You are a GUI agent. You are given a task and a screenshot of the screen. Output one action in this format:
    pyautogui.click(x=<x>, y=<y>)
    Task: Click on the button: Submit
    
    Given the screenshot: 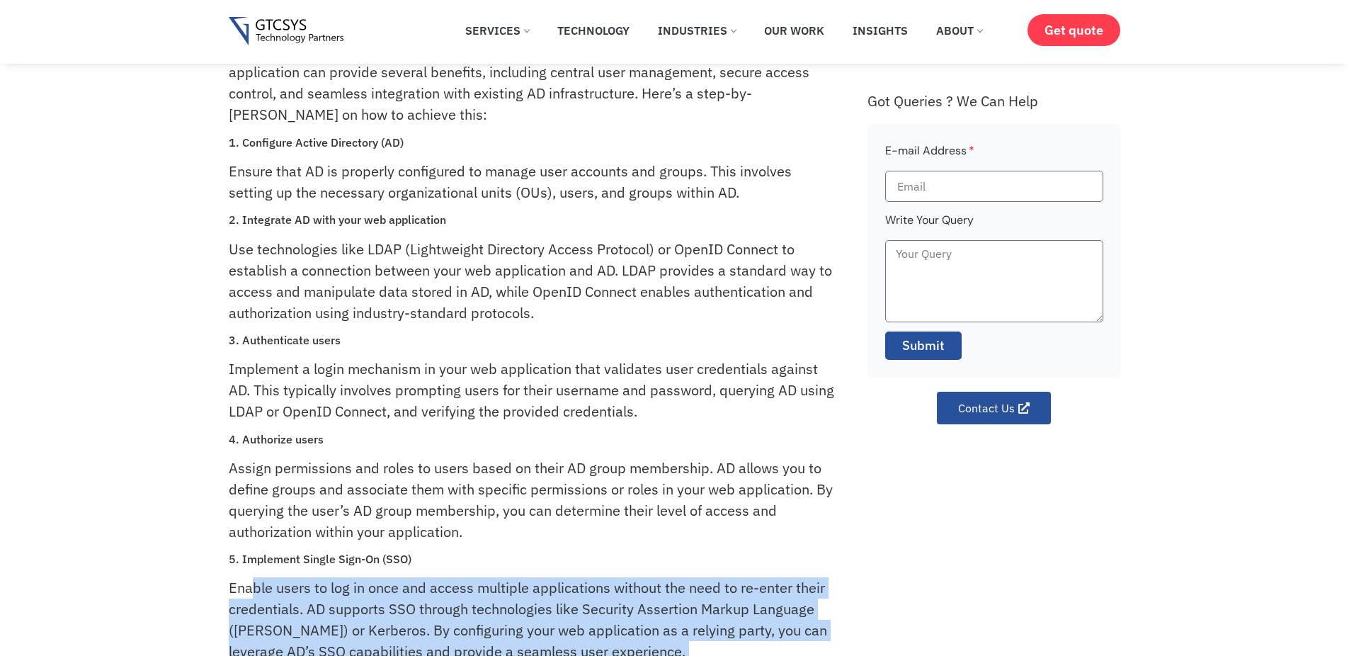 What is the action you would take?
    pyautogui.click(x=924, y=346)
    